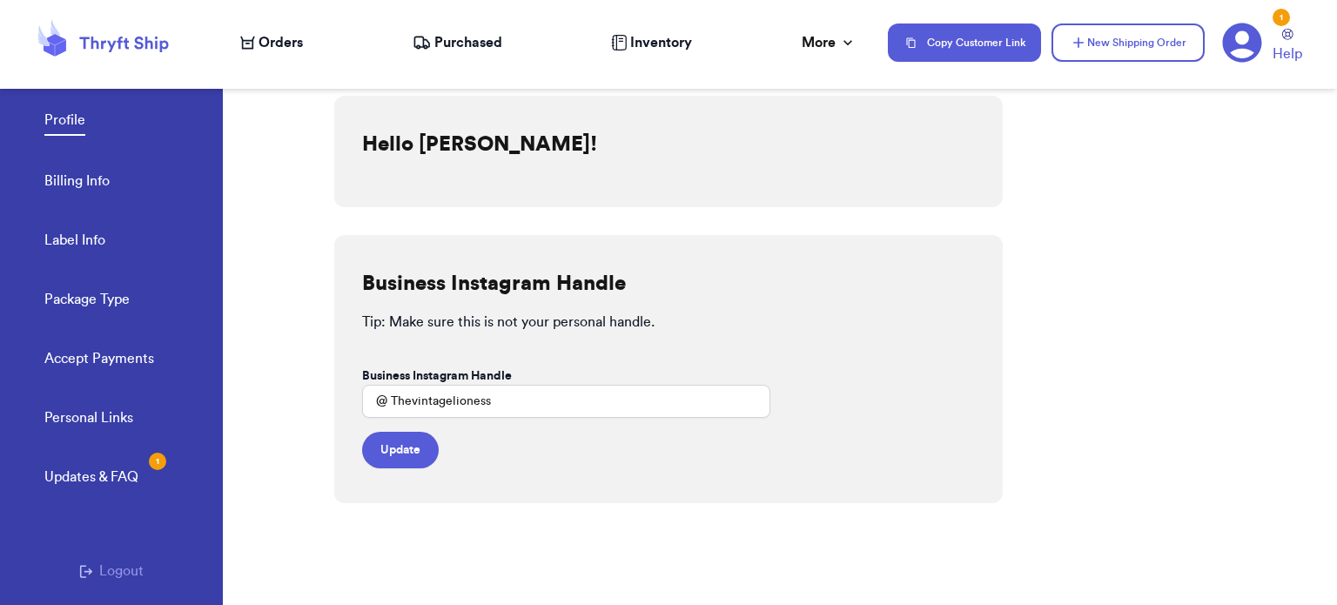 This screenshot has width=1337, height=605. What do you see at coordinates (272, 43) in the screenshot?
I see `a: Orders` at bounding box center [272, 43].